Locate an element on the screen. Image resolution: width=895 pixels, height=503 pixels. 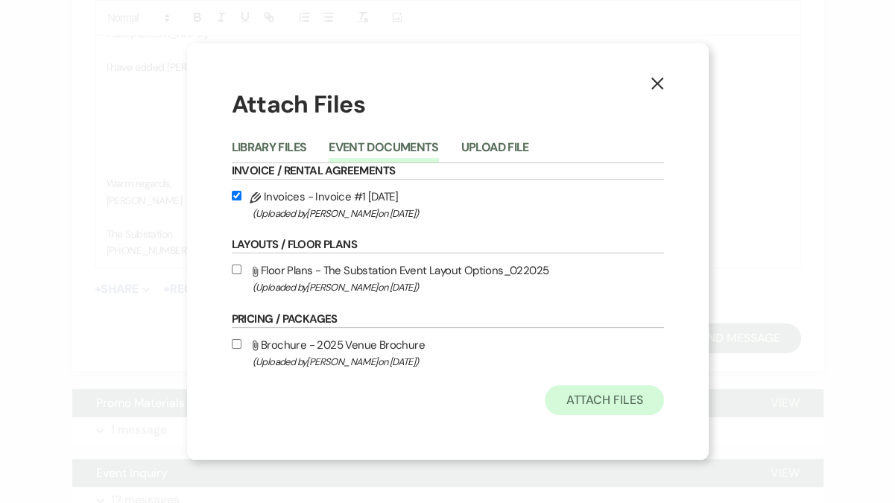
label: Floor Plans - The Substation Event Layout Options_022025 is located at coordinates (448, 278).